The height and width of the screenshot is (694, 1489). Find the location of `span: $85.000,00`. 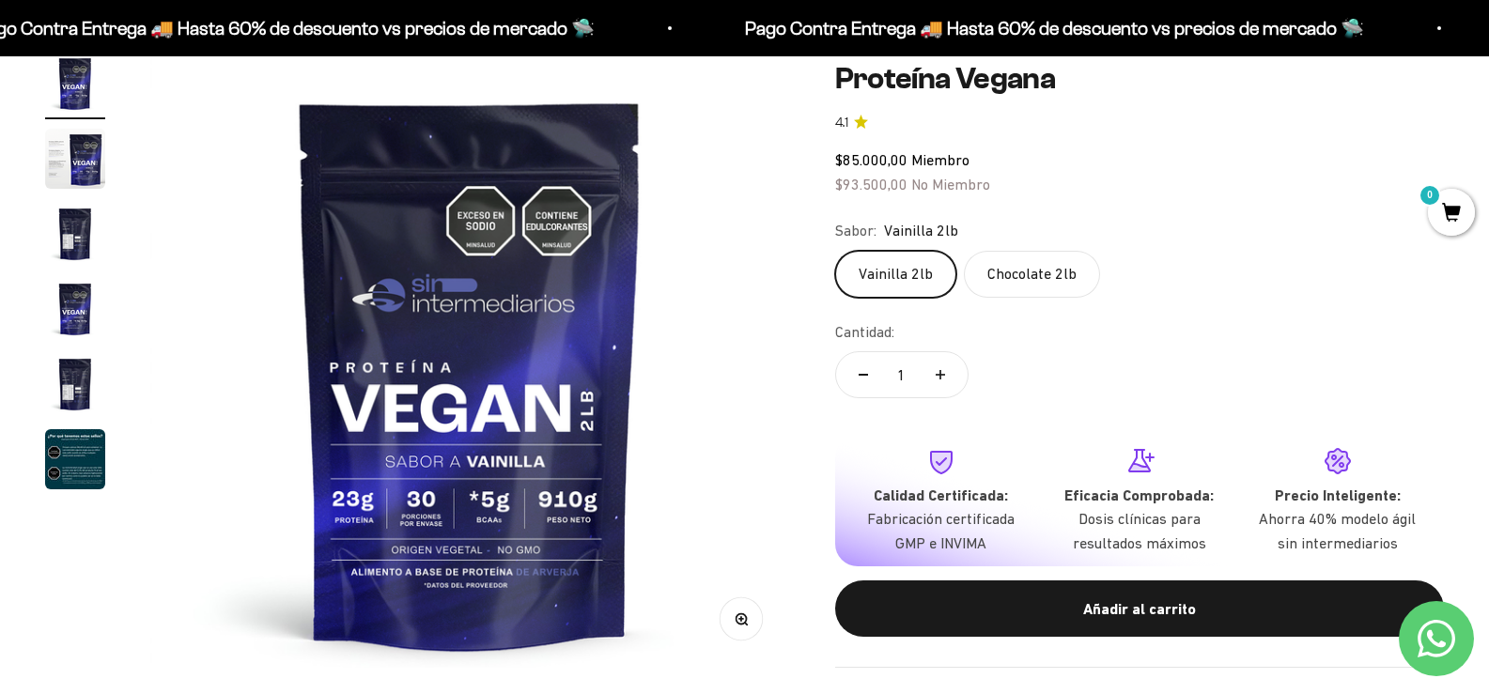

span: $85.000,00 is located at coordinates (871, 160).